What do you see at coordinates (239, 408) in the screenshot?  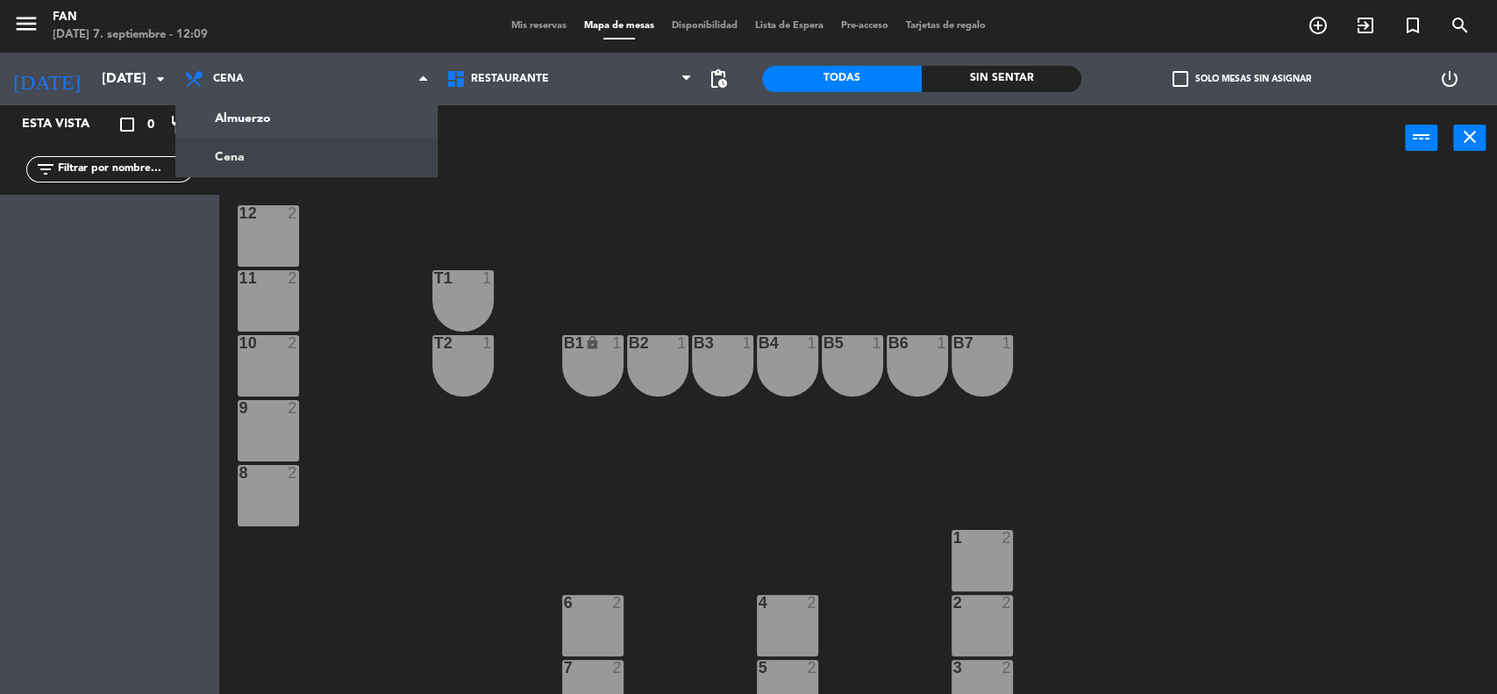 I see `div: 9` at bounding box center [239, 408].